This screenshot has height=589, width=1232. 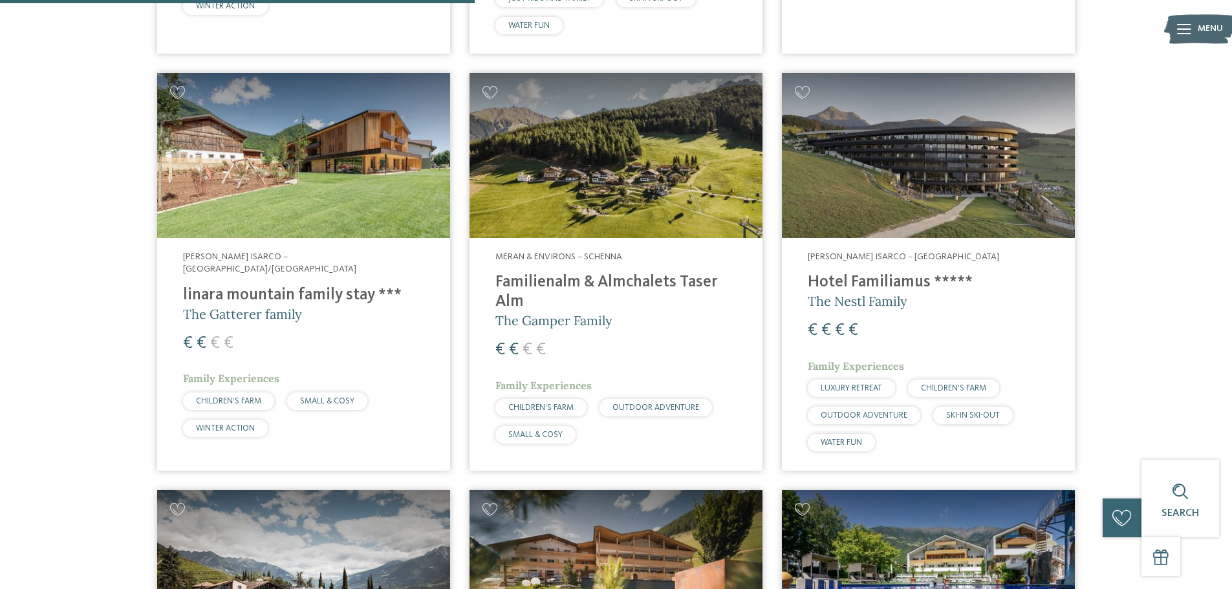 What do you see at coordinates (553, 320) in the screenshot?
I see `span: The Gamper Family` at bounding box center [553, 320].